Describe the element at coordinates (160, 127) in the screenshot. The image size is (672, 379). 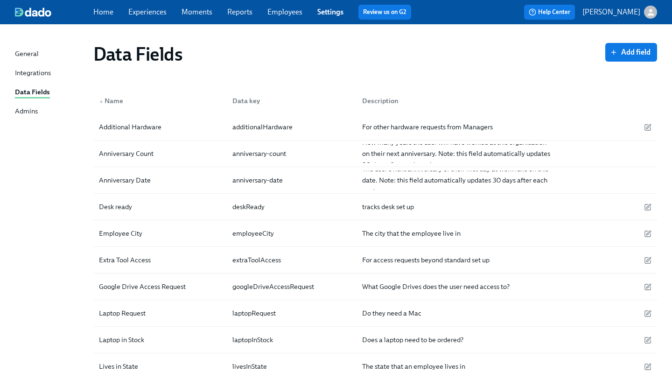
I see `div: Additional Hardware` at that location.